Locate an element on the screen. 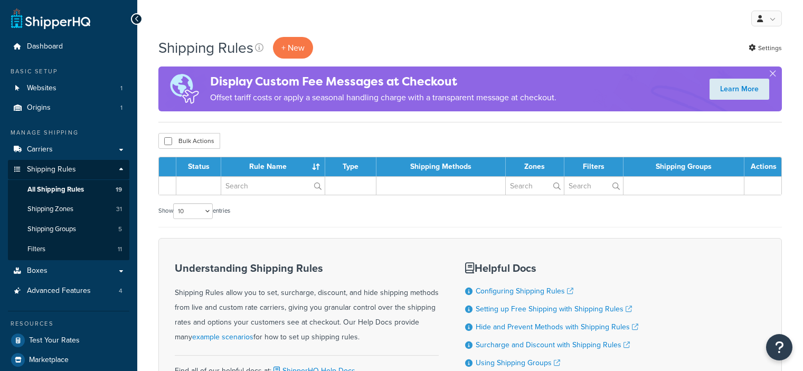 The image size is (803, 371). a: Origins 1 is located at coordinates (69, 108).